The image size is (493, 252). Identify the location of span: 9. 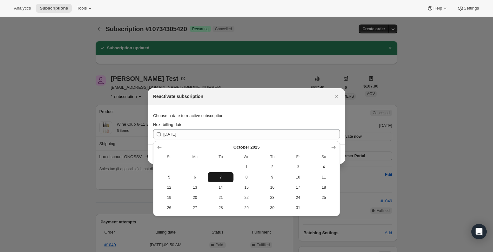
(272, 177).